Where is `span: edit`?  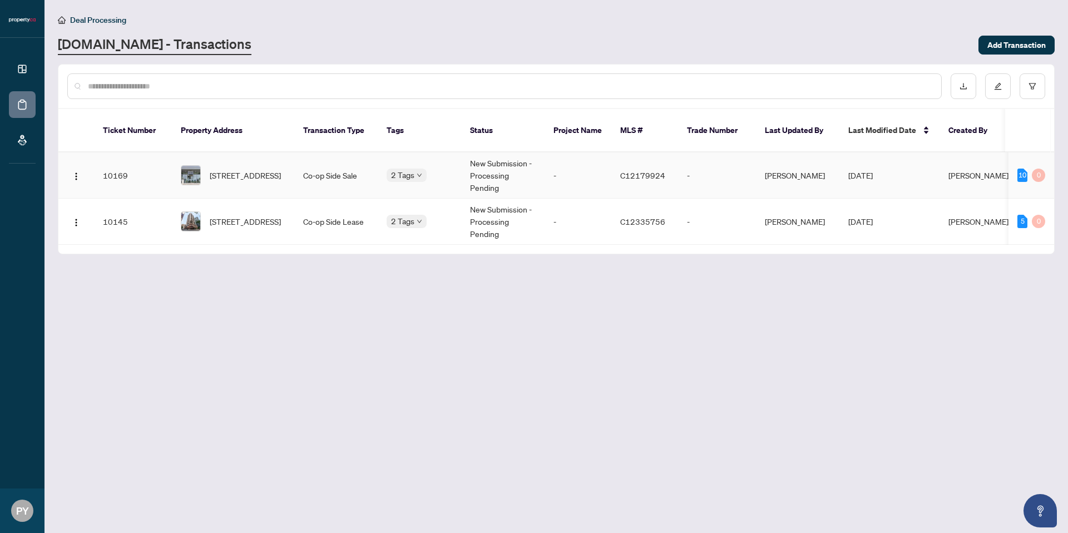 span: edit is located at coordinates (998, 86).